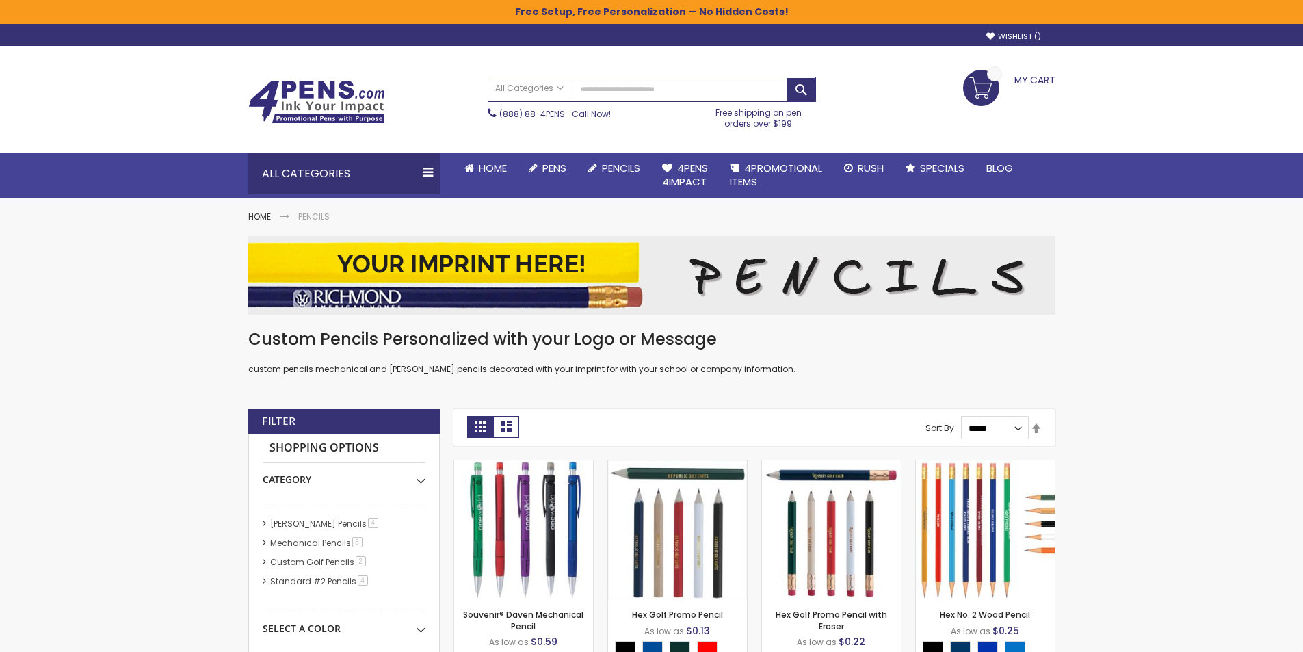 Image resolution: width=1303 pixels, height=652 pixels. I want to click on a: (888) 88-4PENS, so click(532, 114).